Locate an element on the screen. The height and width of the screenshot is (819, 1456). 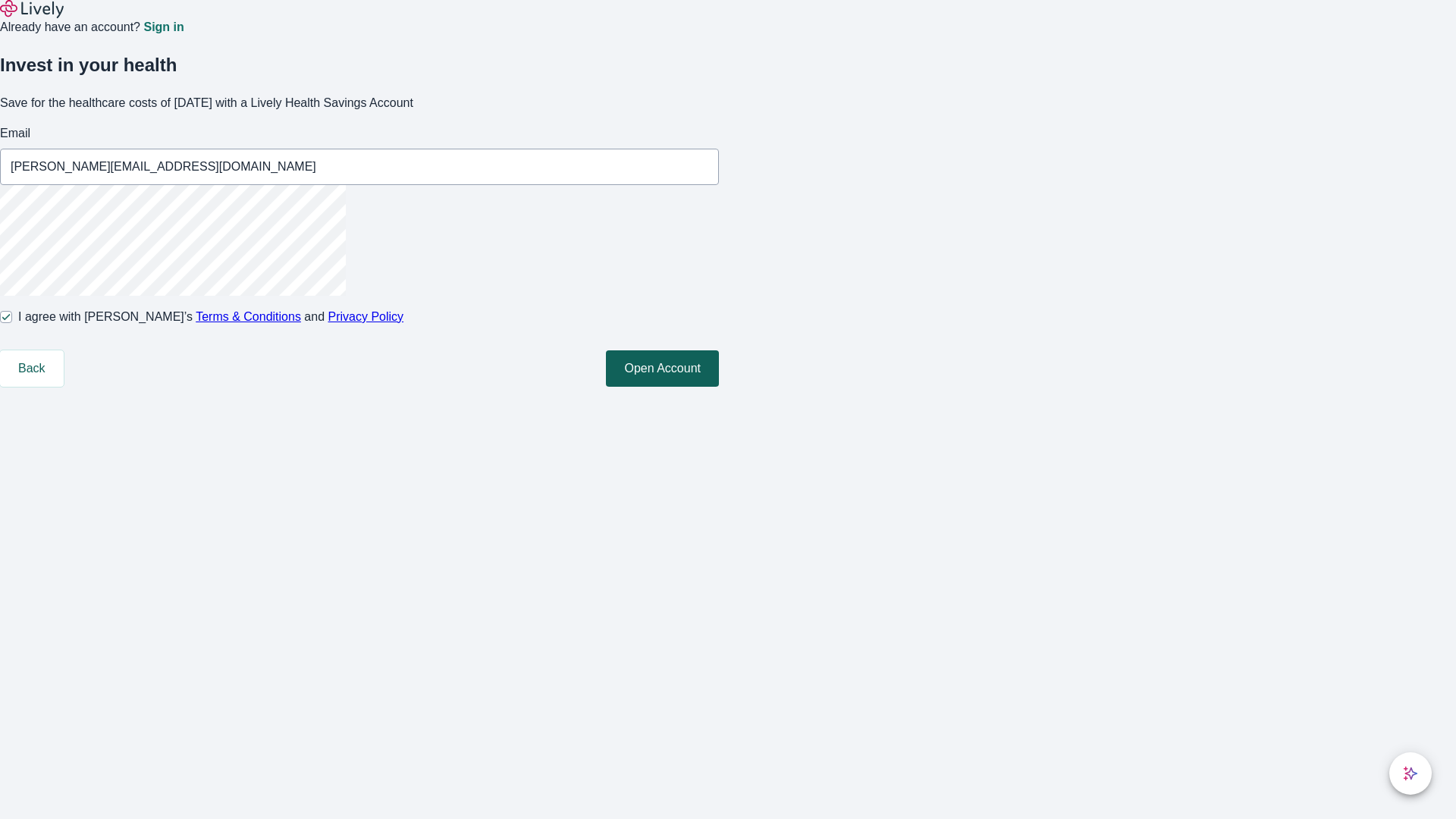
button: chat is located at coordinates (1410, 774).